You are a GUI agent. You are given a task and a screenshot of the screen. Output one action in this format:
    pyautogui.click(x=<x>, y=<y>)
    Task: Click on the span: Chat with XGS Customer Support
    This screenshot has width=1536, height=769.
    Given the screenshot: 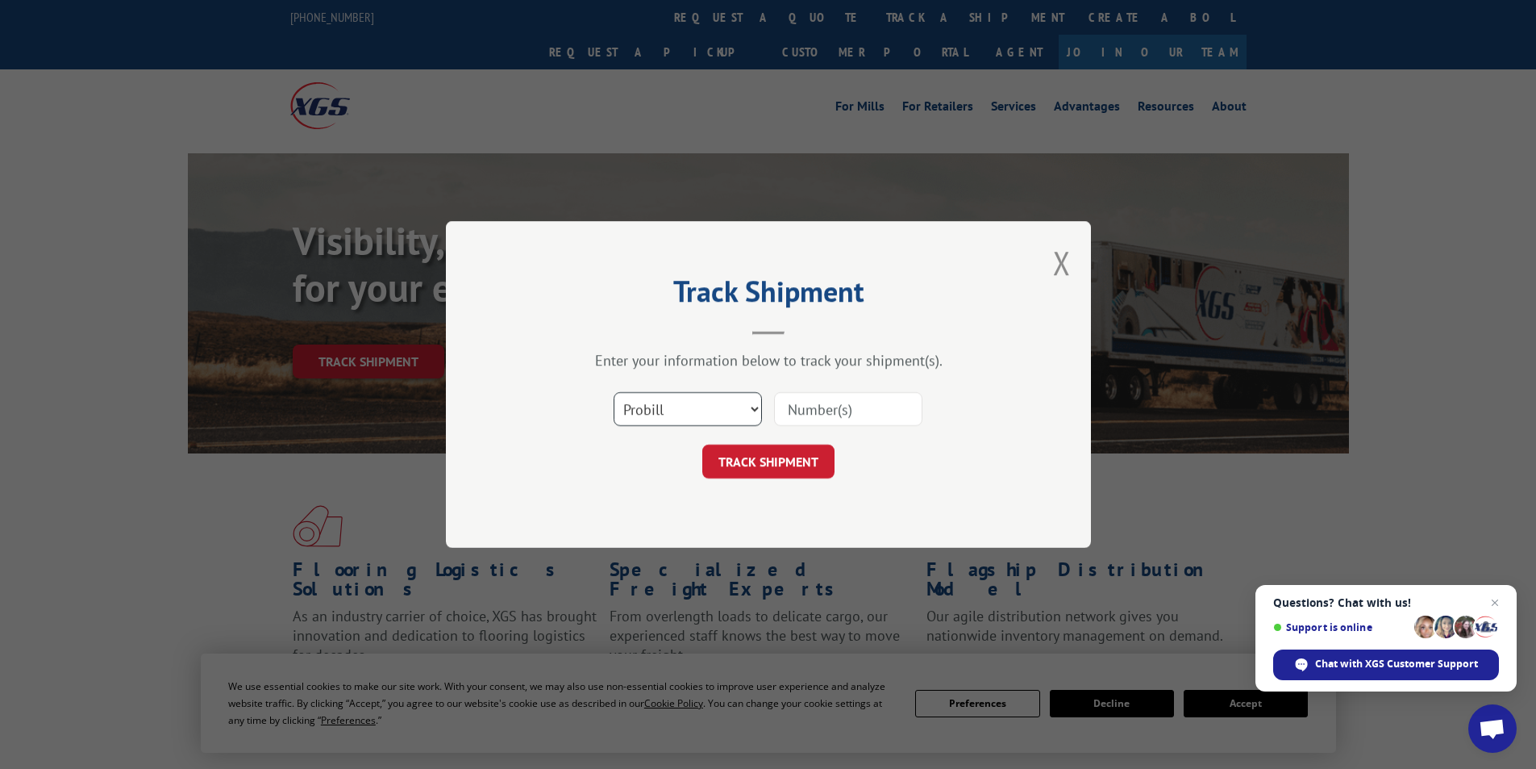 What is the action you would take?
    pyautogui.click(x=1397, y=664)
    